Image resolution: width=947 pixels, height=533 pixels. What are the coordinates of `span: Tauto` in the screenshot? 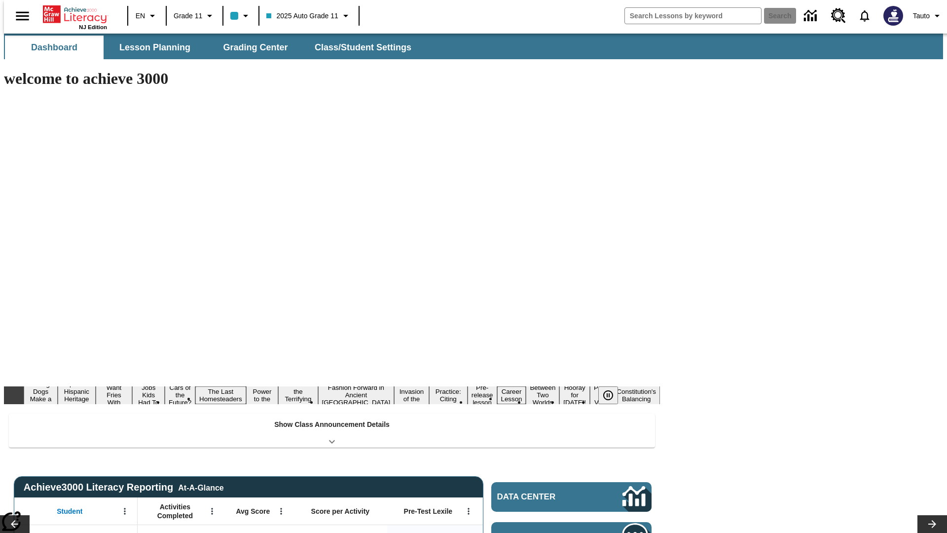 It's located at (921, 16).